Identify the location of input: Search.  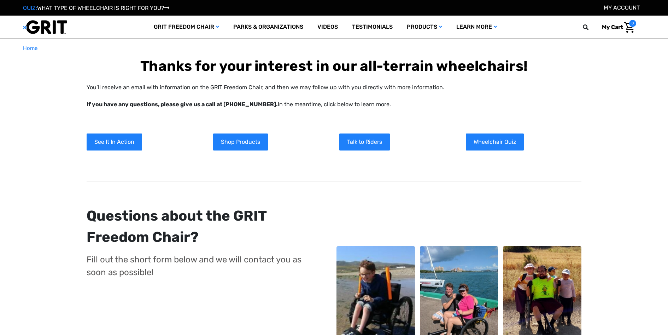
(592, 27).